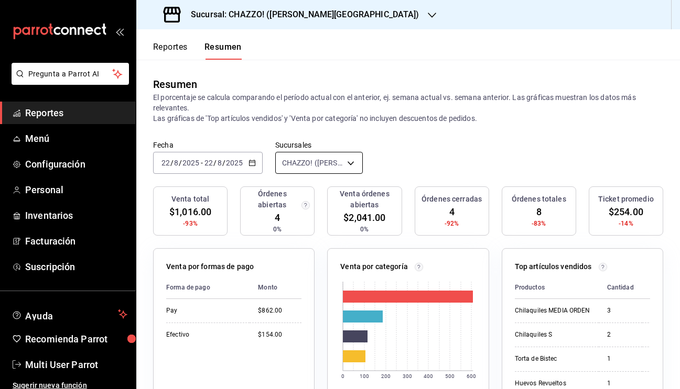 The height and width of the screenshot is (389, 680). What do you see at coordinates (70, 74) in the screenshot?
I see `span: Pregunta a Parrot AI` at bounding box center [70, 74].